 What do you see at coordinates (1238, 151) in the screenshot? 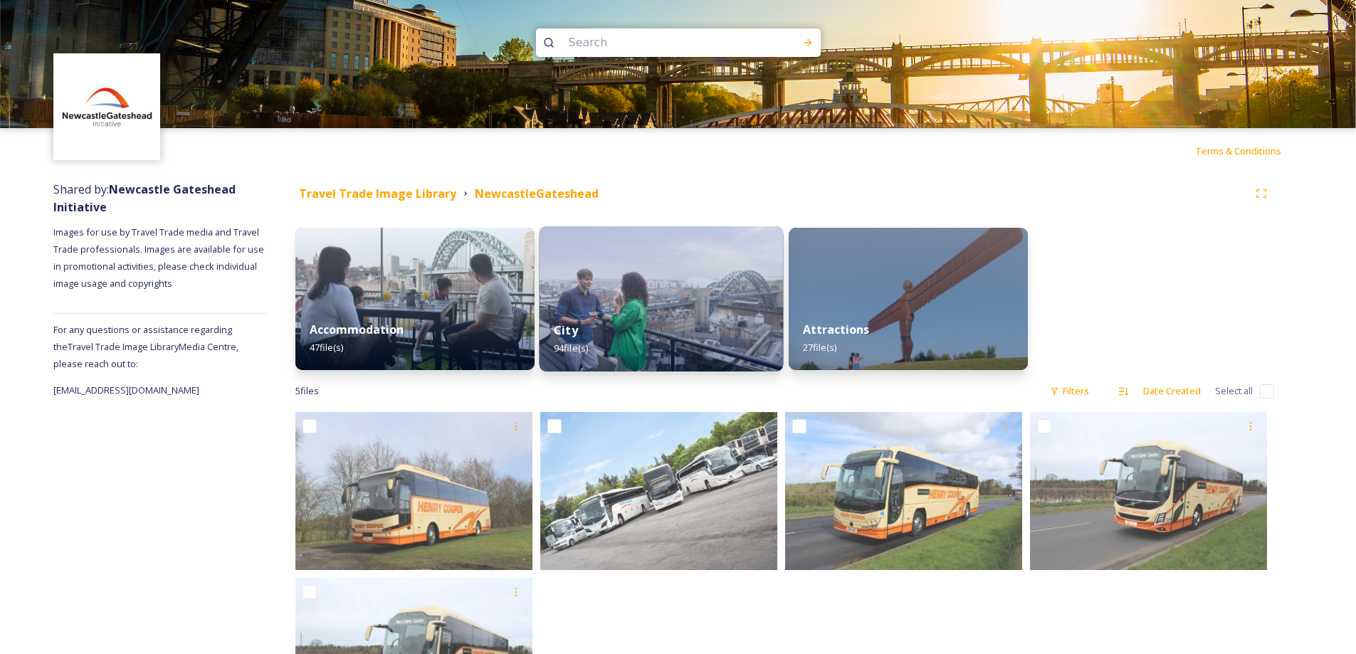
I see `span: Terms & Conditions` at bounding box center [1238, 151].